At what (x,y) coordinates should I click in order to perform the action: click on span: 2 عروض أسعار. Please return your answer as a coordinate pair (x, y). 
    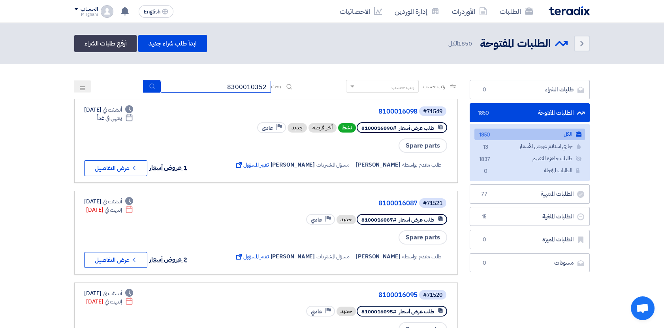
    Looking at the image, I should click on (168, 259).